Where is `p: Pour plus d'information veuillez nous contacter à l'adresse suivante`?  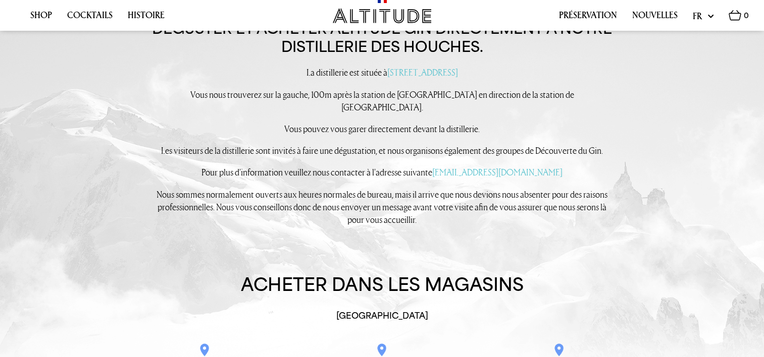 p: Pour plus d'information veuillez nous contacter à l'adresse suivante is located at coordinates (382, 172).